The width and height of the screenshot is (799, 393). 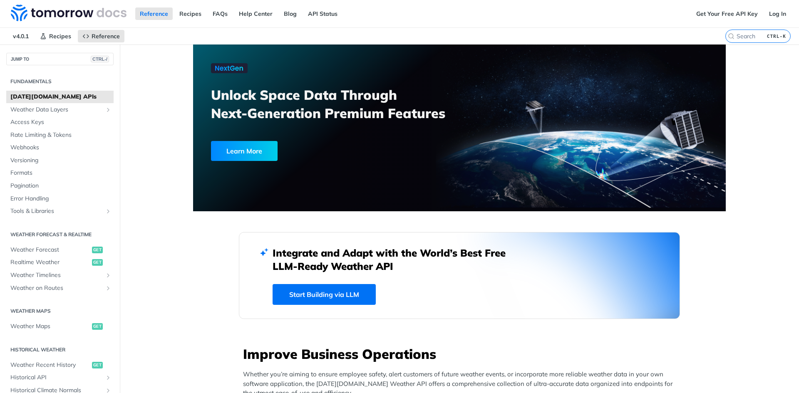 I want to click on span: Weather Maps, so click(x=50, y=327).